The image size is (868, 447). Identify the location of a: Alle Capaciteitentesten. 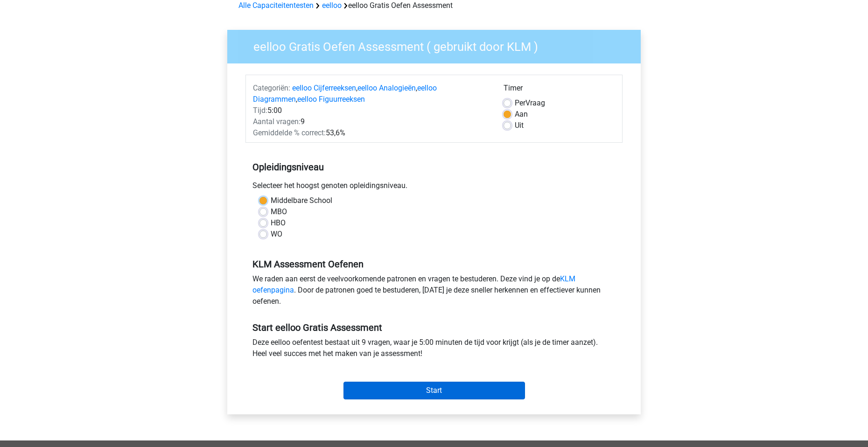
(276, 5).